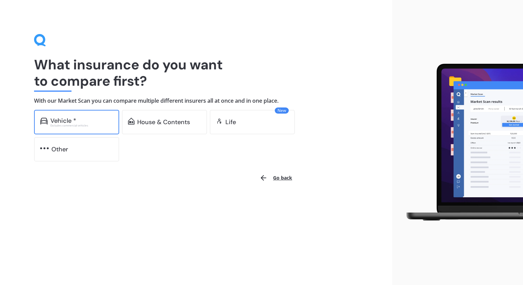 The image size is (523, 285). What do you see at coordinates (82, 126) in the screenshot?
I see `div: Excludes commercial vehicles` at bounding box center [82, 126].